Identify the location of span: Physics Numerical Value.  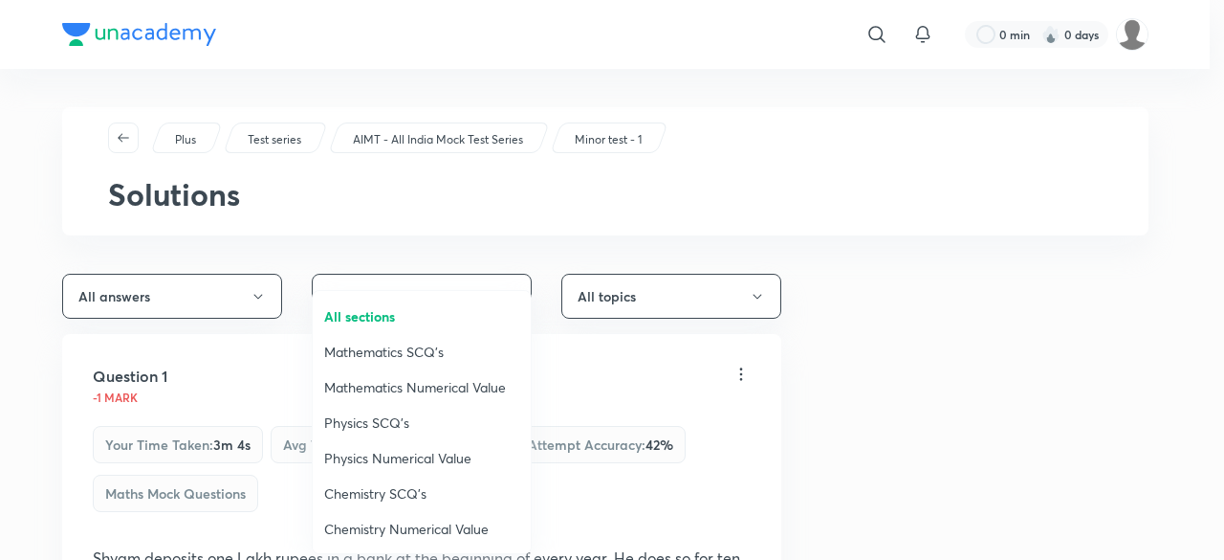
(422, 457).